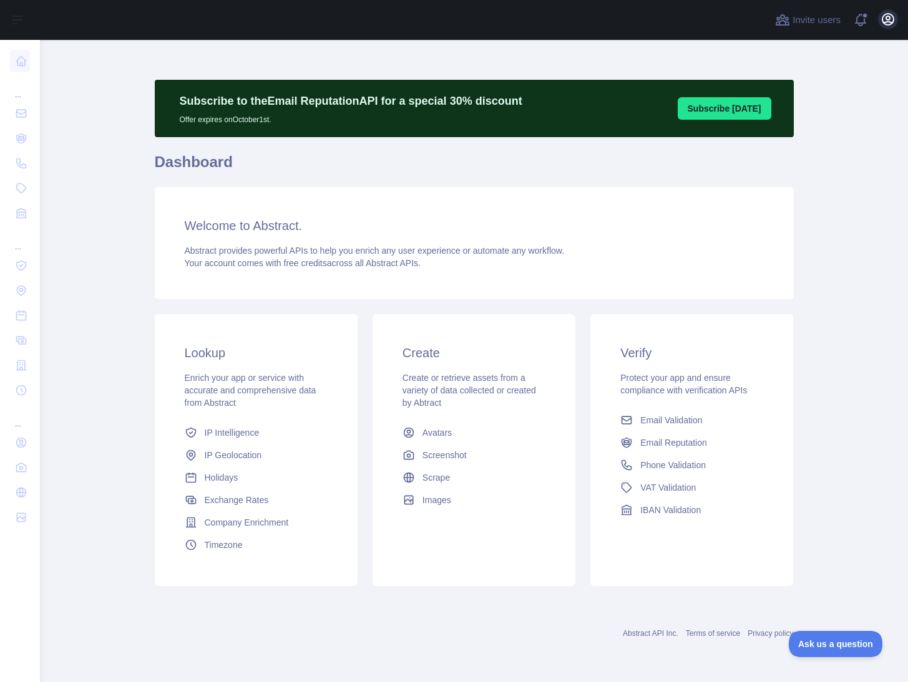  I want to click on span: Email Validation, so click(671, 420).